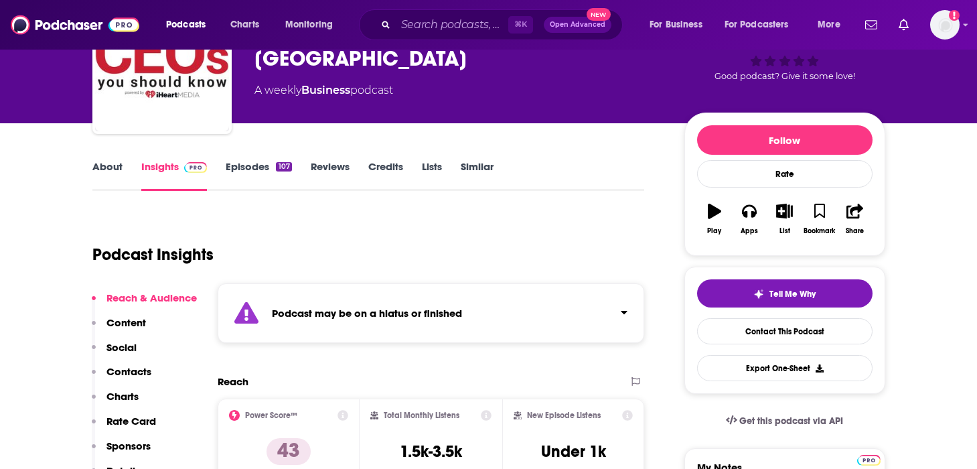 This screenshot has width=977, height=469. What do you see at coordinates (573, 451) in the screenshot?
I see `h3: Under 1k` at bounding box center [573, 451].